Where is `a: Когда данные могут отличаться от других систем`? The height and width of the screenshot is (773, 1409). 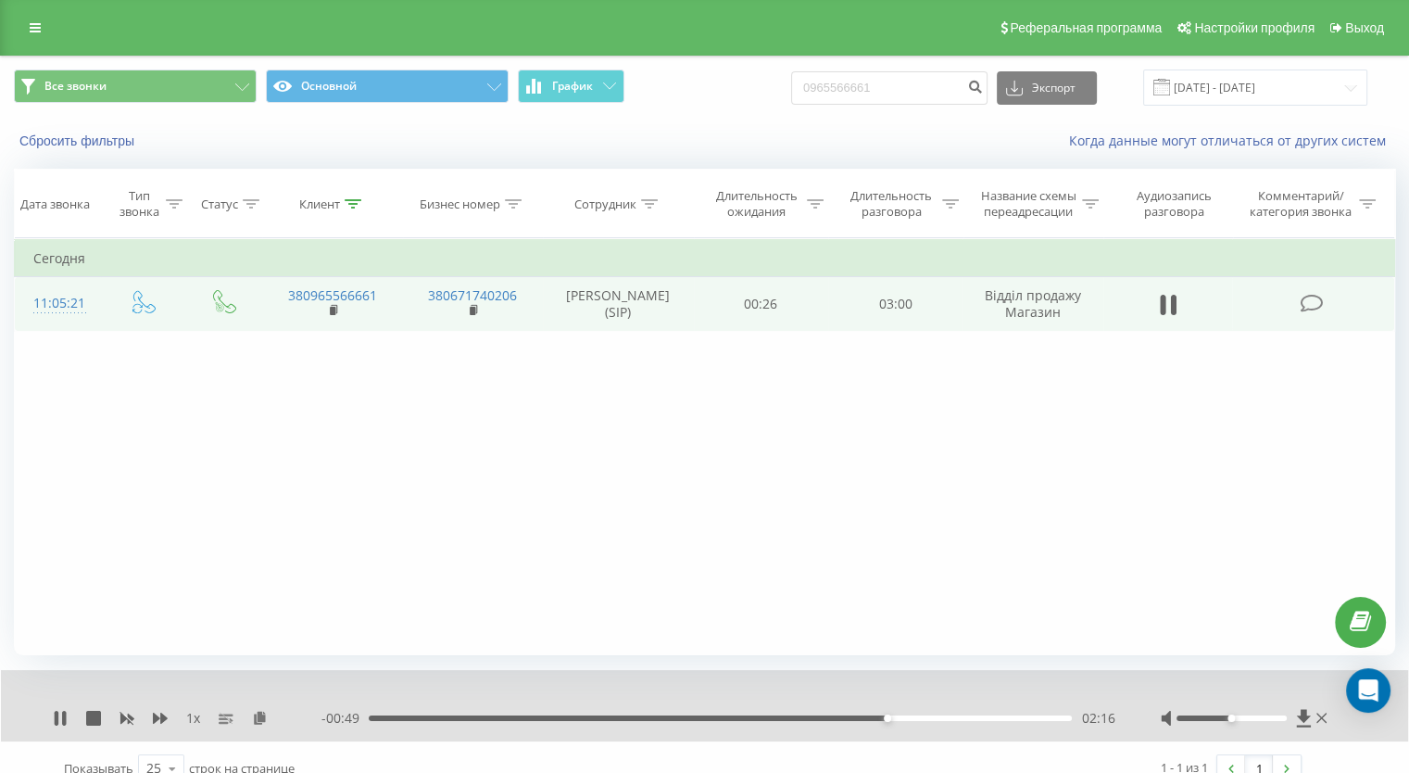 a: Когда данные могут отличаться от других систем is located at coordinates (1232, 140).